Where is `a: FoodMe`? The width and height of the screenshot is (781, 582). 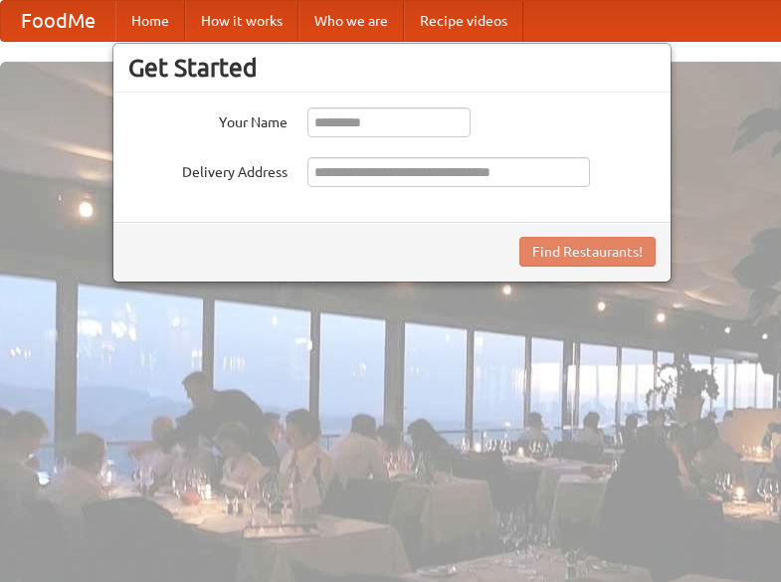
a: FoodMe is located at coordinates (58, 21).